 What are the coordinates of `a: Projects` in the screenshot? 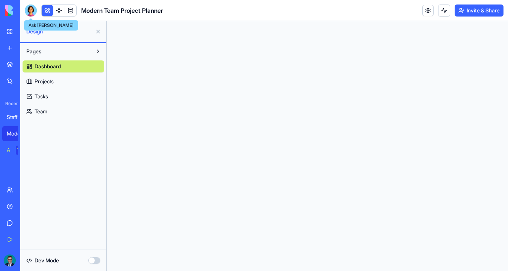 It's located at (63, 82).